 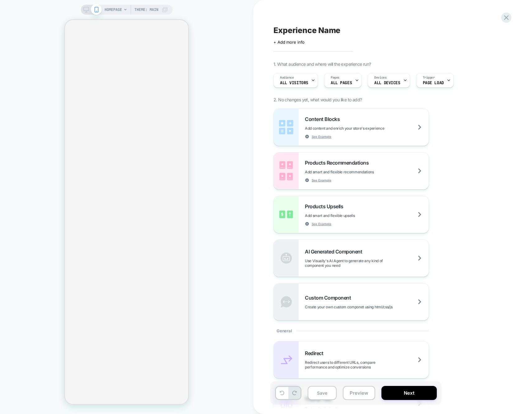 What do you see at coordinates (409, 392) in the screenshot?
I see `button: Next` at bounding box center [409, 392].